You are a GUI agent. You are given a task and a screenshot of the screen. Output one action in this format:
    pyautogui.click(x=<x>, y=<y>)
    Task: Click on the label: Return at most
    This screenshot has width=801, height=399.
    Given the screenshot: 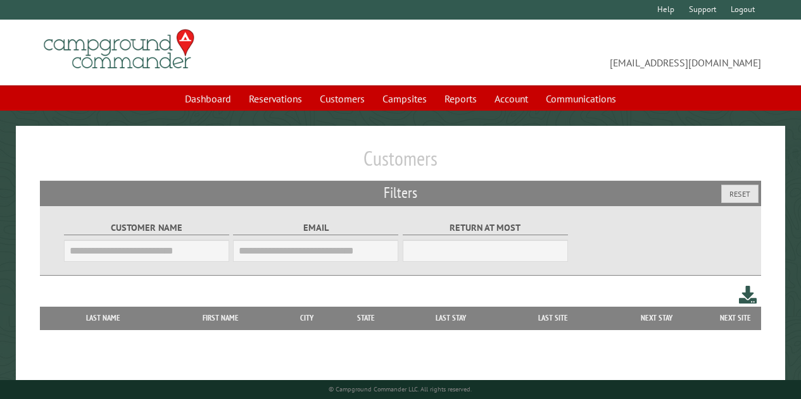 What is the action you would take?
    pyautogui.click(x=485, y=228)
    